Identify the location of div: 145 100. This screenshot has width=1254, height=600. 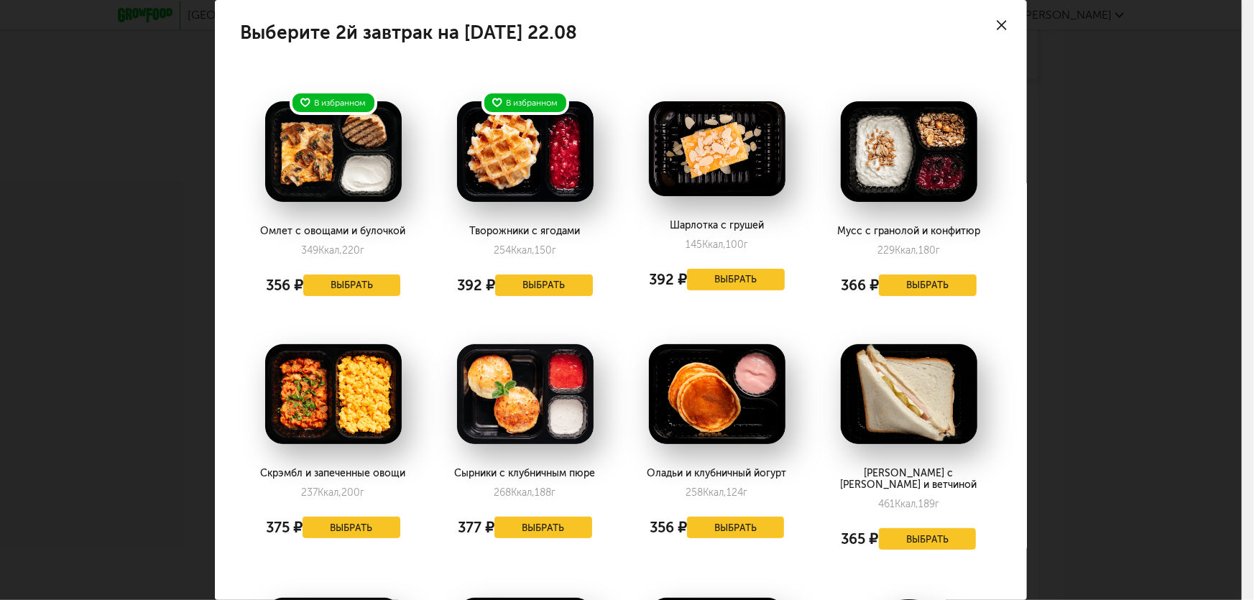
(716, 244).